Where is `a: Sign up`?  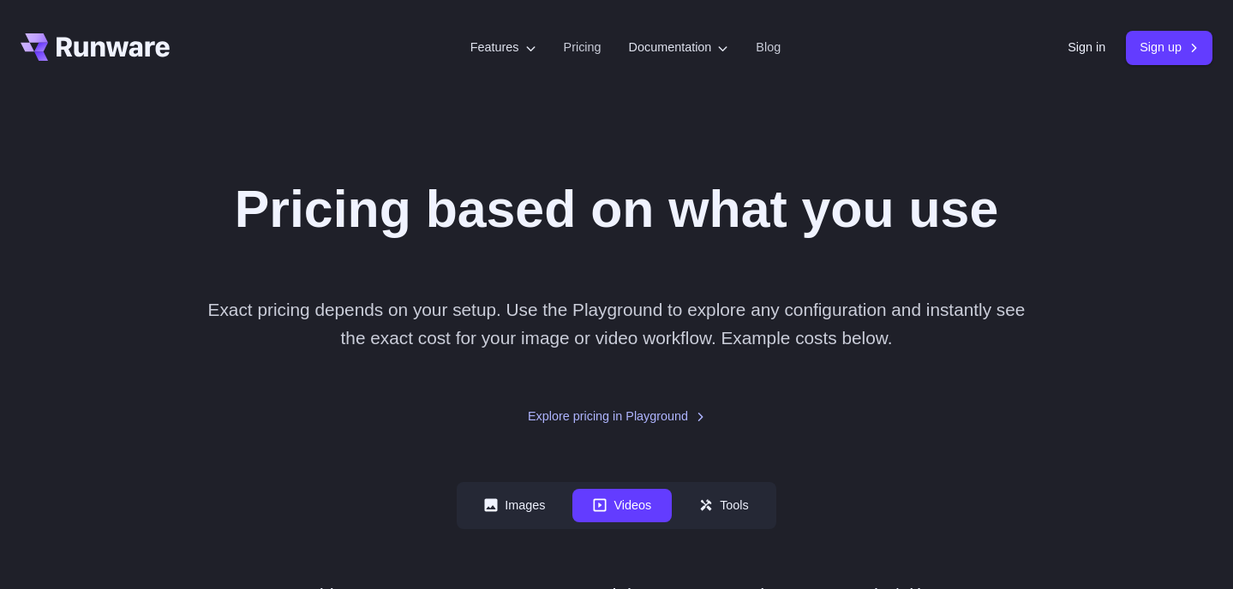 a: Sign up is located at coordinates (1168, 47).